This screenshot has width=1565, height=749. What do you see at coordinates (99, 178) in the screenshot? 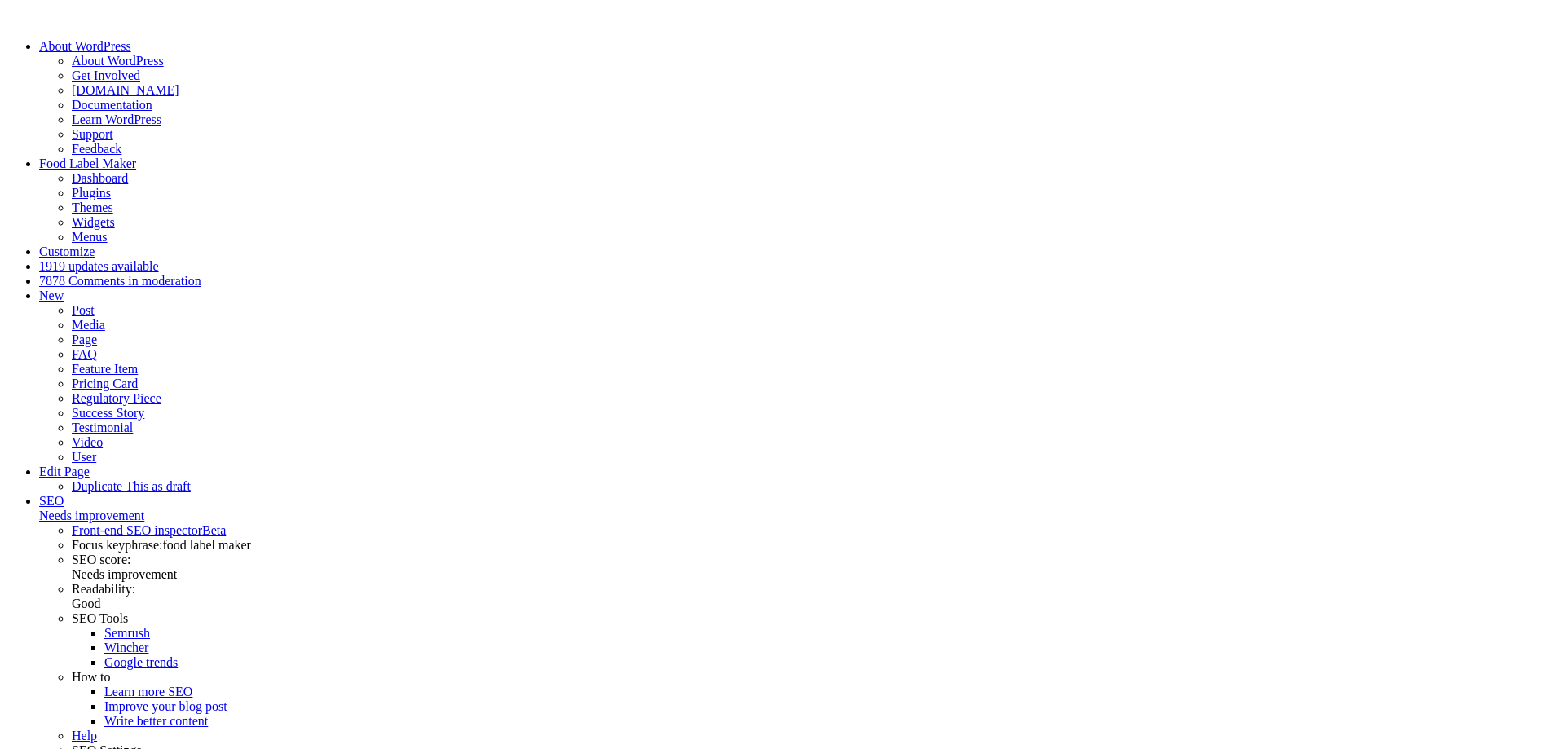
I see `a: Dashboard` at bounding box center [99, 178].